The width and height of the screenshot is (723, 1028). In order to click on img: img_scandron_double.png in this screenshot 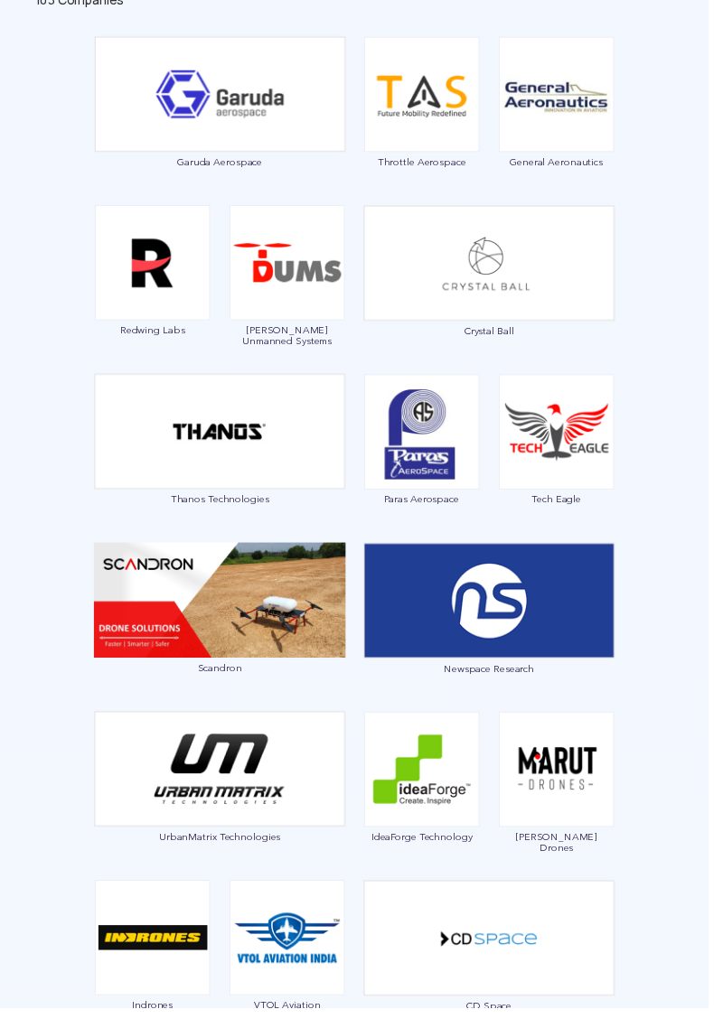, I will do `click(224, 612)`.